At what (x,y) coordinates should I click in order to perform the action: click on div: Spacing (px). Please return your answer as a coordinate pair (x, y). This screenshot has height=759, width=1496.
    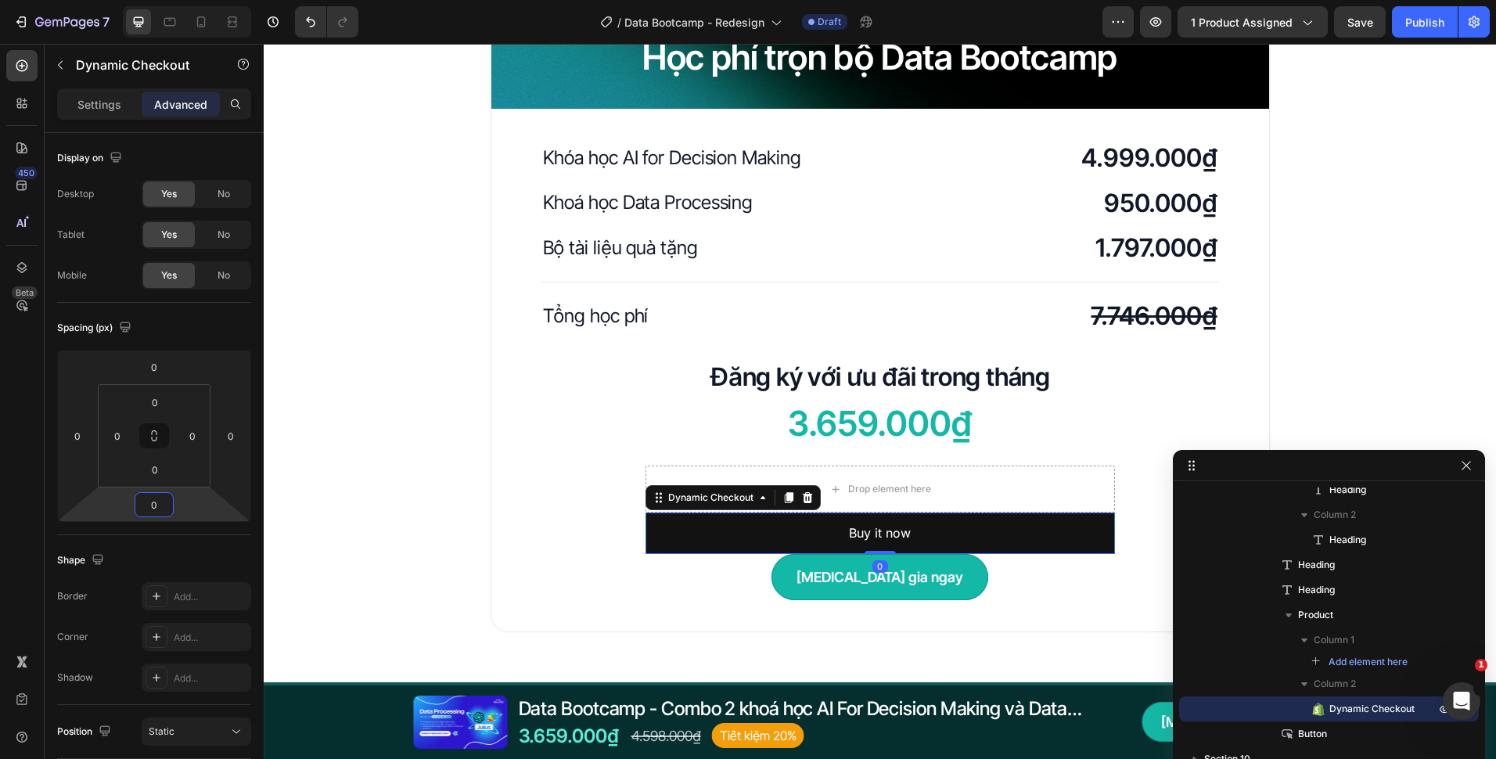
    Looking at the image, I should click on (95, 328).